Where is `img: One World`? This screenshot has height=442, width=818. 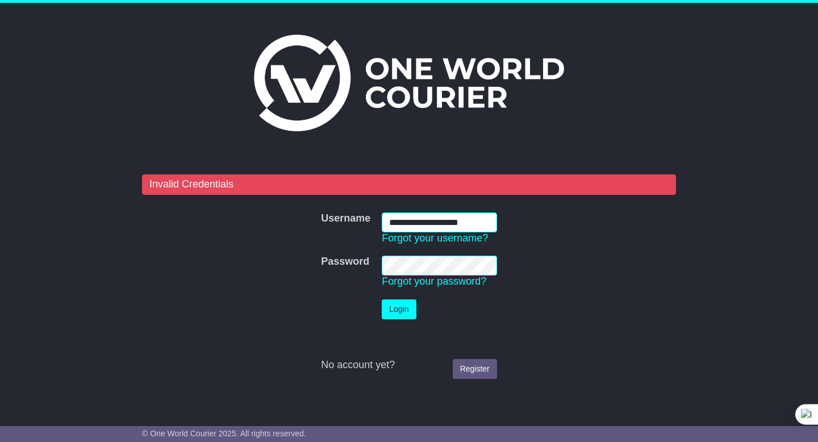
img: One World is located at coordinates (409, 83).